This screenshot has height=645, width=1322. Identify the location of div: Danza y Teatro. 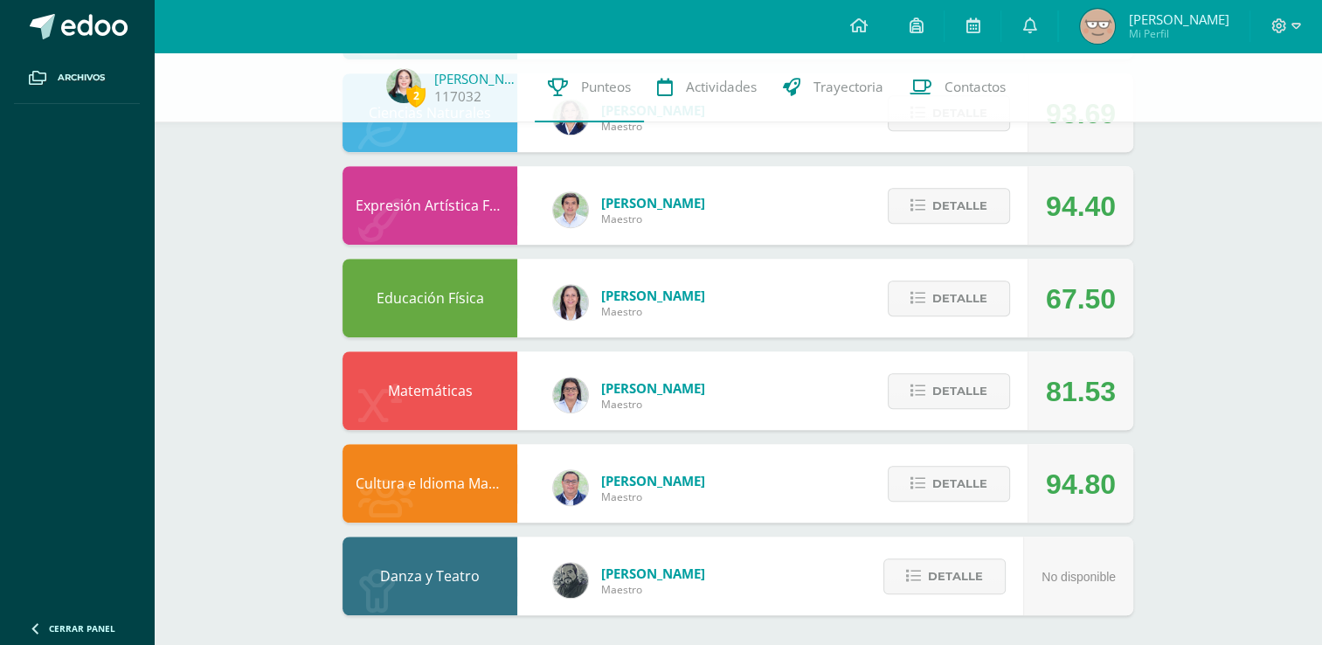
(430, 576).